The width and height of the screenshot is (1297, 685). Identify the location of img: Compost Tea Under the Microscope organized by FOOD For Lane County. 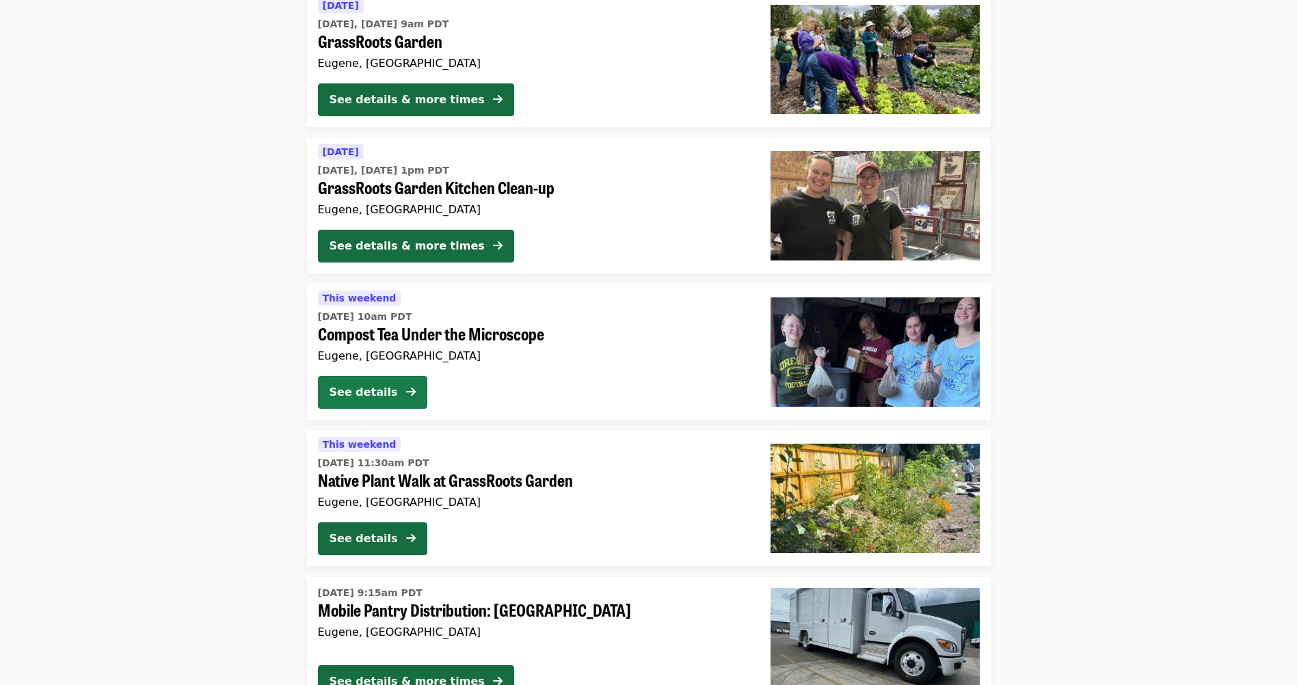
(875, 352).